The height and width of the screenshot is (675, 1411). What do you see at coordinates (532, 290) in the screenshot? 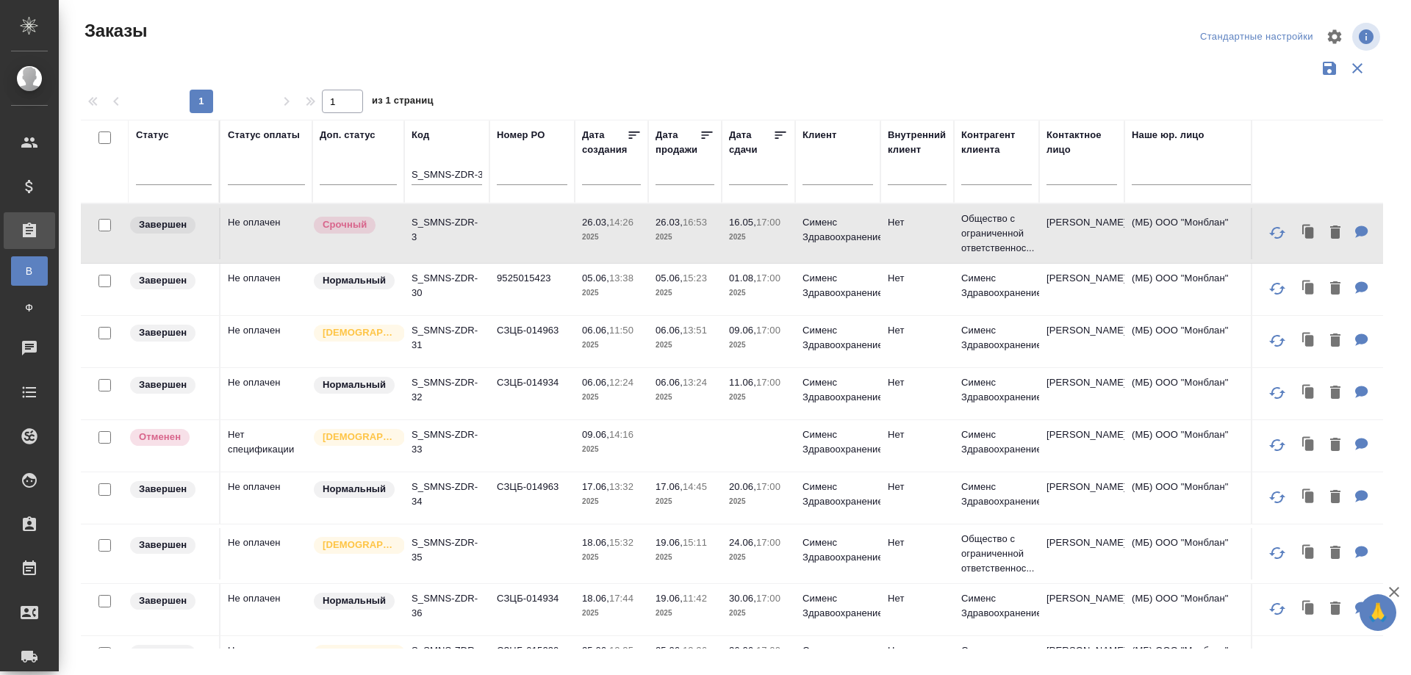
I see `td: 9525015423` at bounding box center [532, 290].